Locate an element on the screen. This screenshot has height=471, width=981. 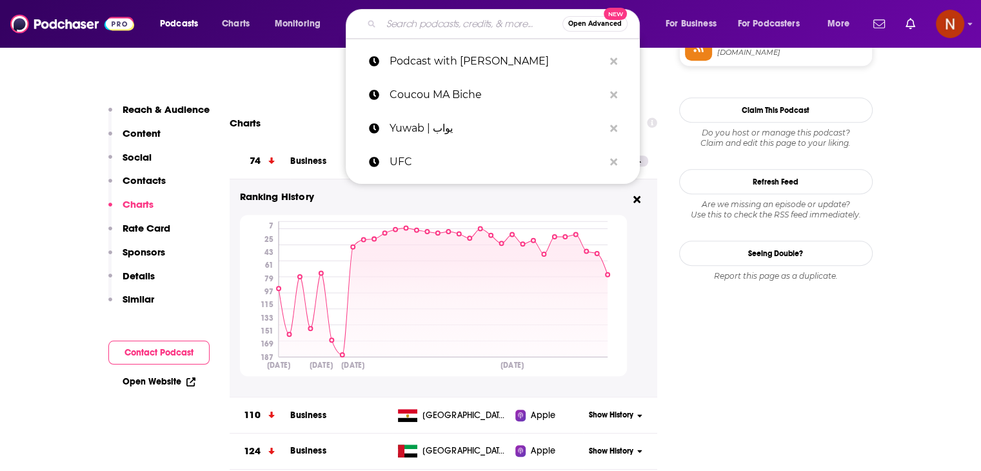
p: Rate Card is located at coordinates (146, 228).